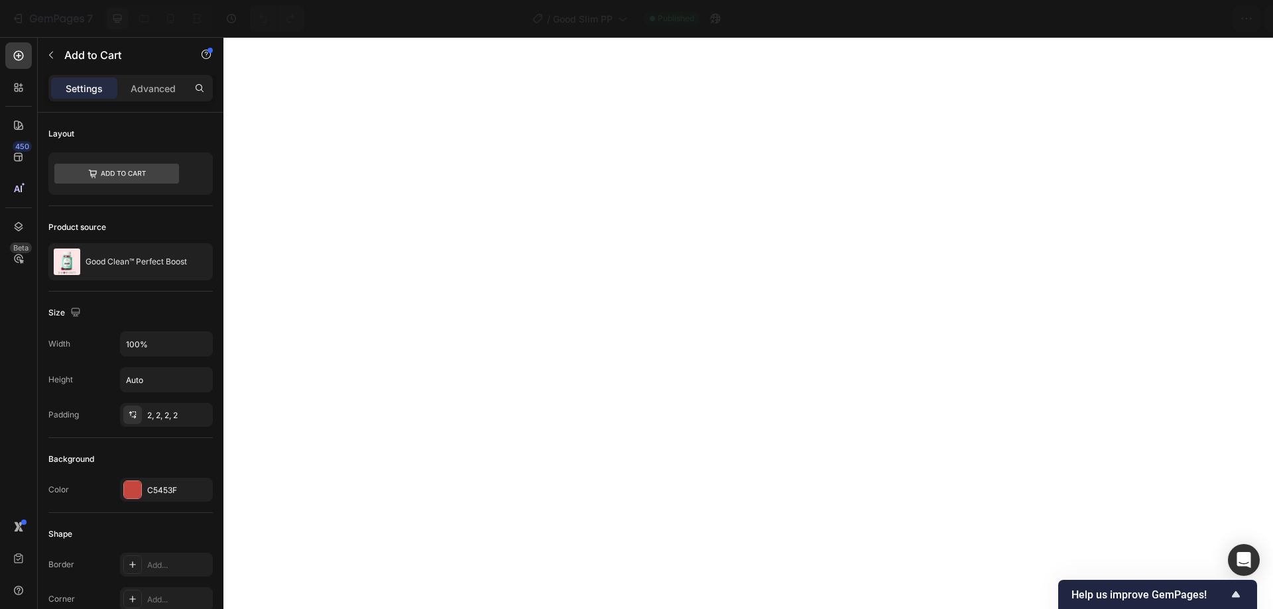 The height and width of the screenshot is (609, 1273). I want to click on p: Settings, so click(84, 88).